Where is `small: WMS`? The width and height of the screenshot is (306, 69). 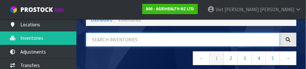
small: WMS is located at coordinates (59, 10).